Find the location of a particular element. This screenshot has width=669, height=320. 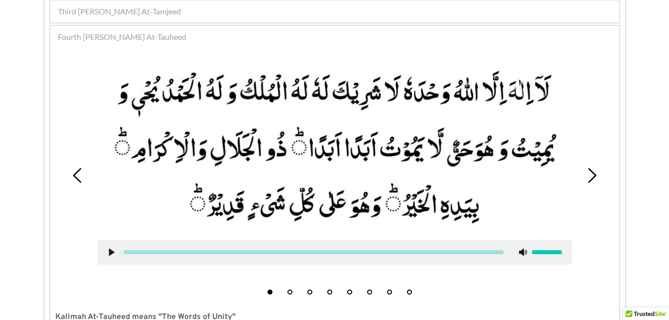

button: 2 of 8 is located at coordinates (290, 292).